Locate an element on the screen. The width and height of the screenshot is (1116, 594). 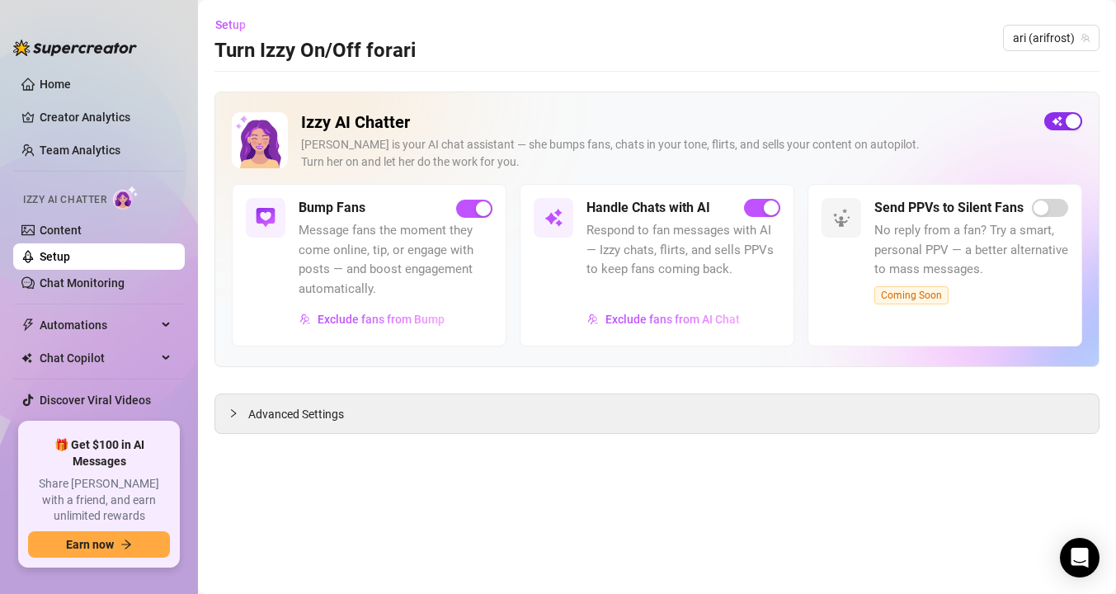
img: Chat Copilot is located at coordinates (26, 358).